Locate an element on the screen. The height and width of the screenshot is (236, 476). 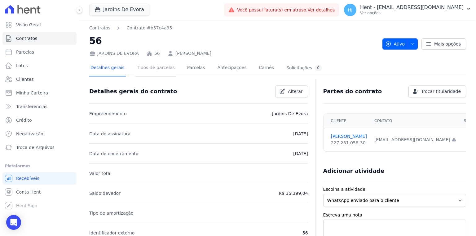
span: Parcelas is located at coordinates (25, 52).